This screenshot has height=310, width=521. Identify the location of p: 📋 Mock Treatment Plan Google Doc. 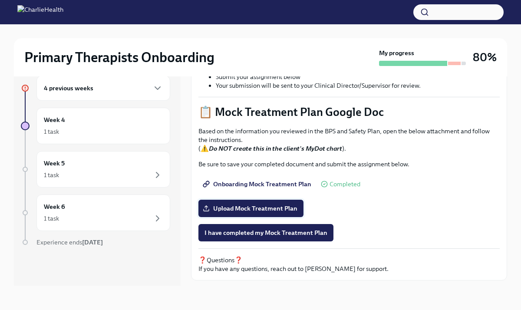
(349, 112).